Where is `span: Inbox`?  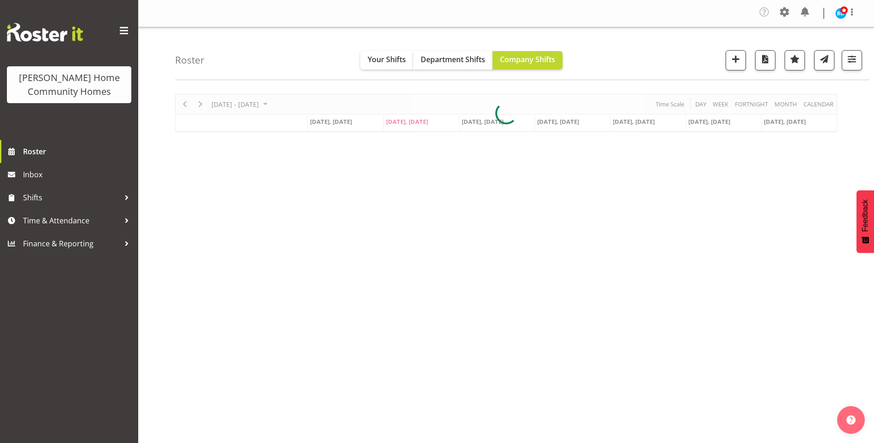
span: Inbox is located at coordinates (78, 175).